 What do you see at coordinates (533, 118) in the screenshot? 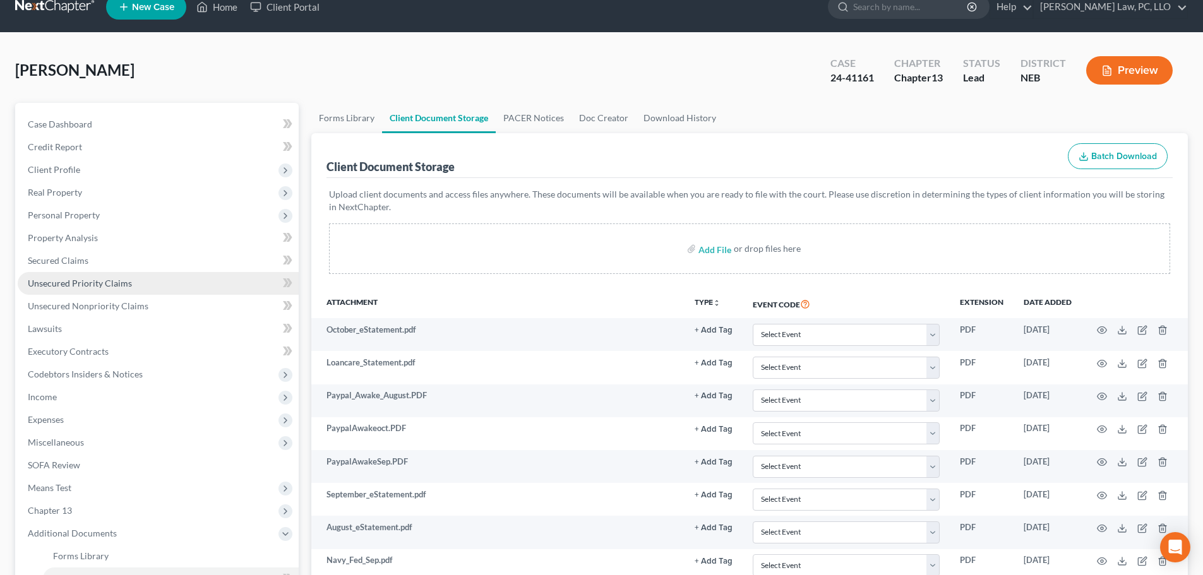
I see `a: PACER Notices` at bounding box center [533, 118].